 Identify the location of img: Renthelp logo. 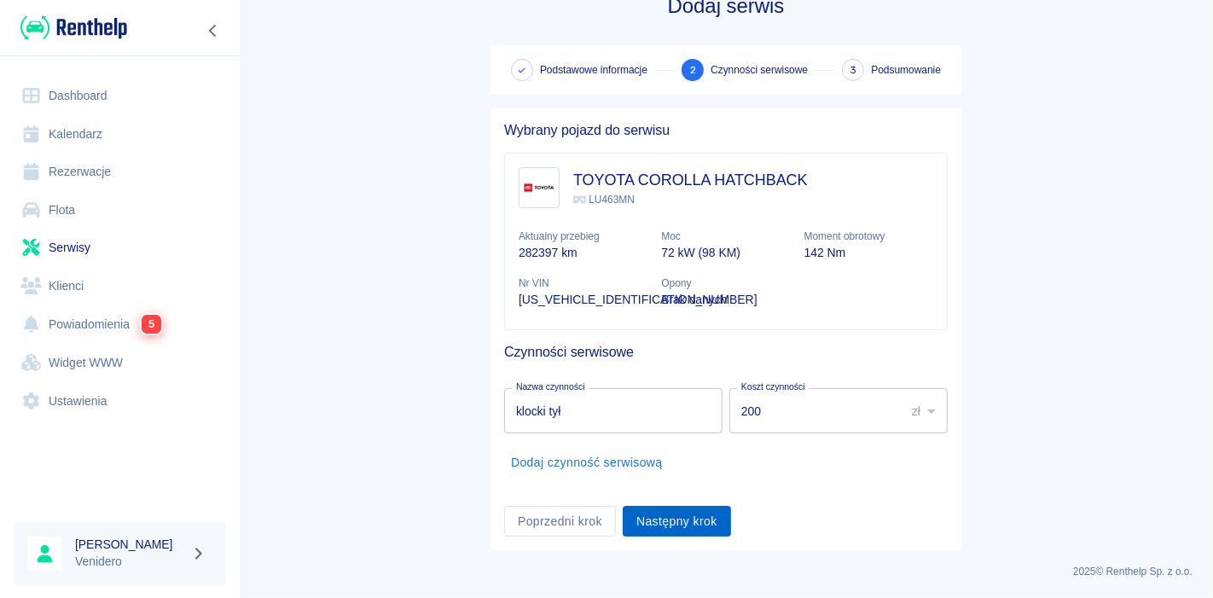
(73, 27).